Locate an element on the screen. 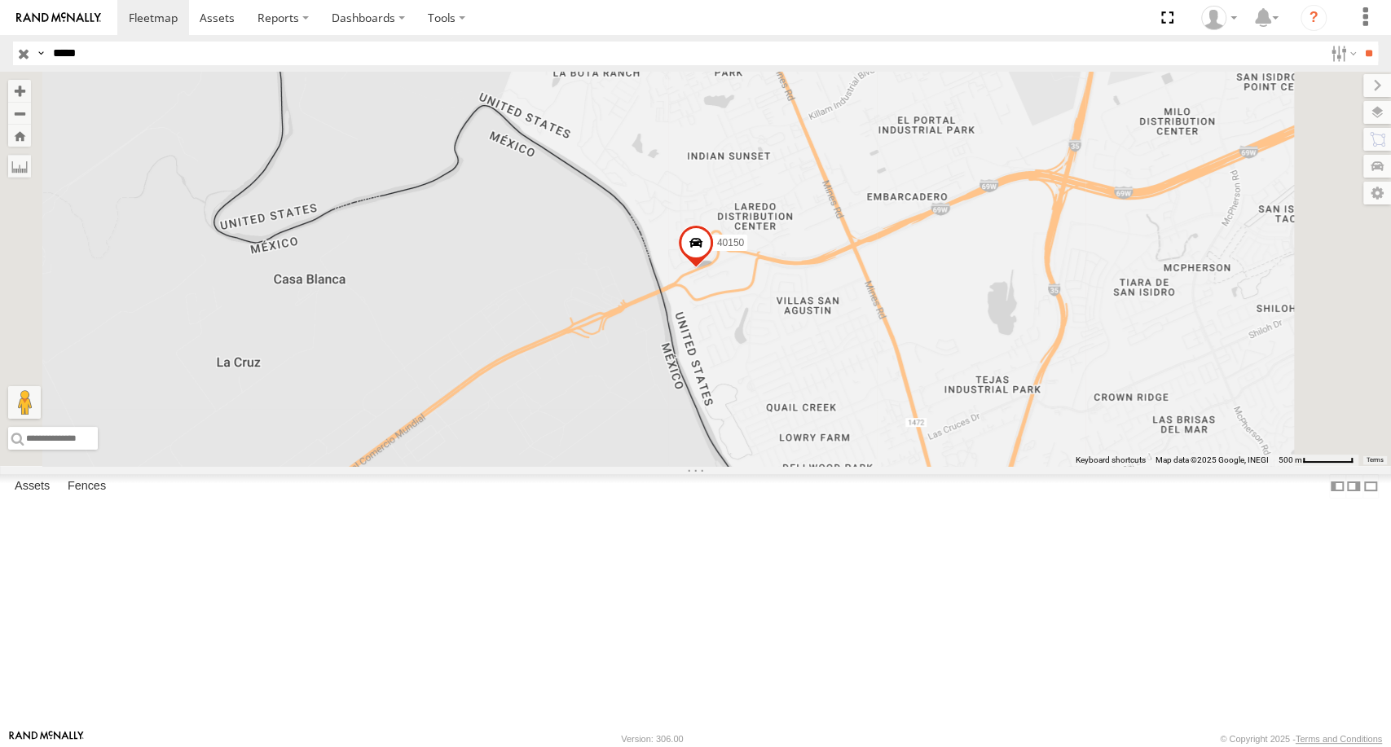  label: Measure is located at coordinates (20, 166).